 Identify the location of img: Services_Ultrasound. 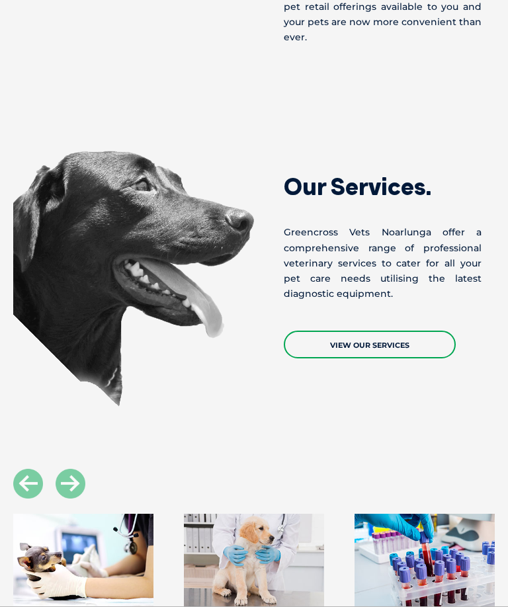
(83, 560).